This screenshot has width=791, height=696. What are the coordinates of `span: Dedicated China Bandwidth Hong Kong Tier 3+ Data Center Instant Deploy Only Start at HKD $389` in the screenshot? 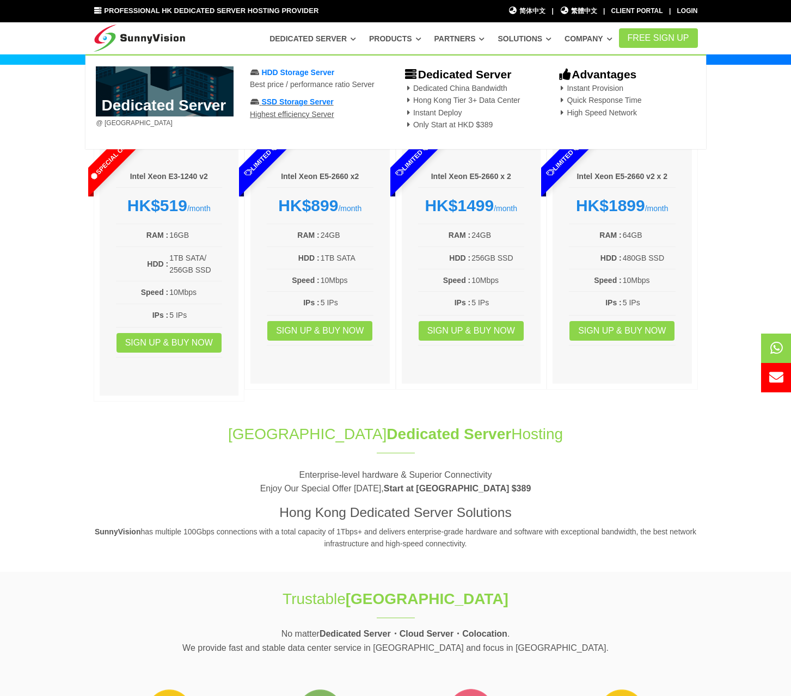 It's located at (462, 106).